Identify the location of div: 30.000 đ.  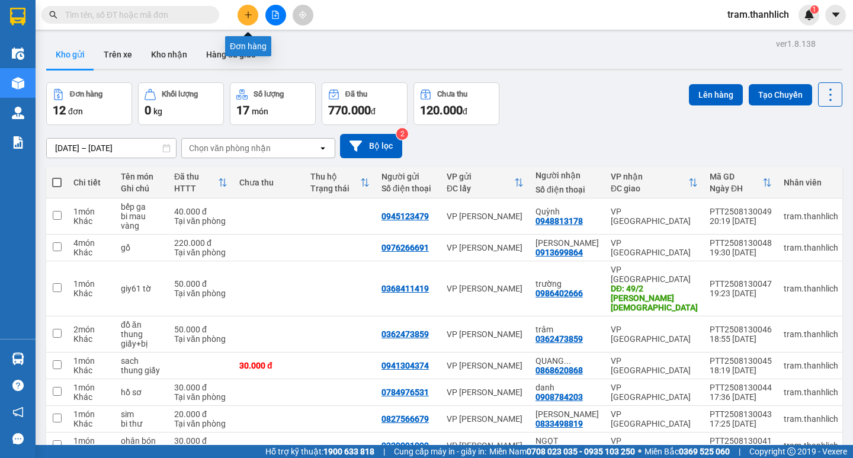
(201, 388).